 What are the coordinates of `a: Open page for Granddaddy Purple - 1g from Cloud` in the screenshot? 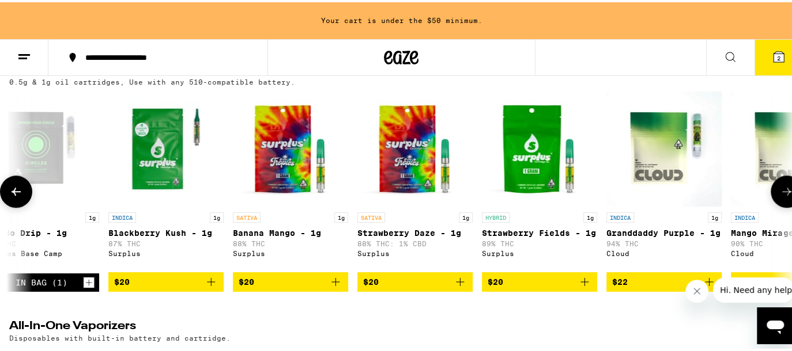 It's located at (664, 180).